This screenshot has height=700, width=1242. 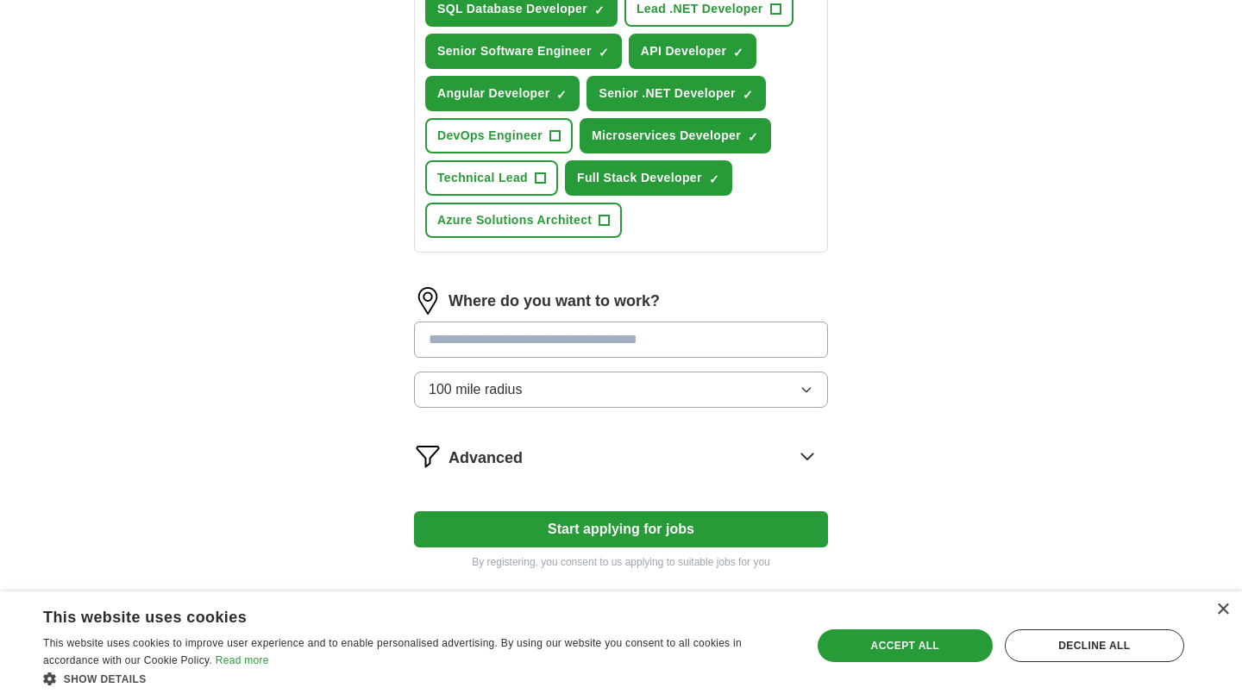 I want to click on div: This website uses cookies, so click(x=394, y=615).